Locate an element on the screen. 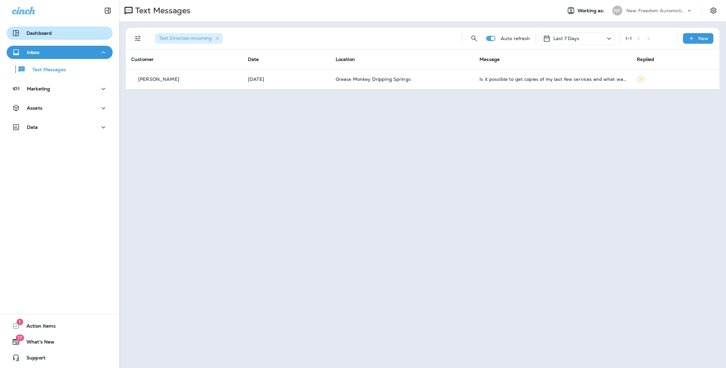  span: What's New is located at coordinates (37, 343).